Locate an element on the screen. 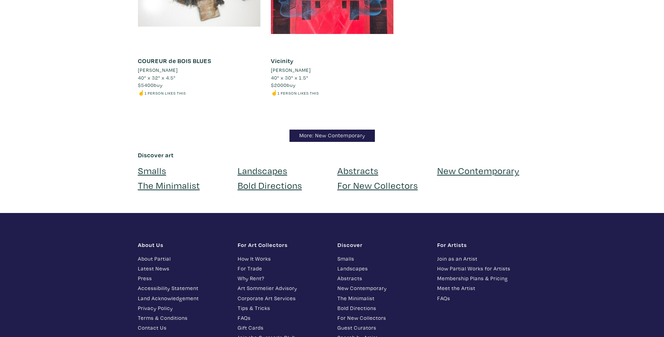 The width and height of the screenshot is (664, 337). a: Latest News is located at coordinates (182, 268).